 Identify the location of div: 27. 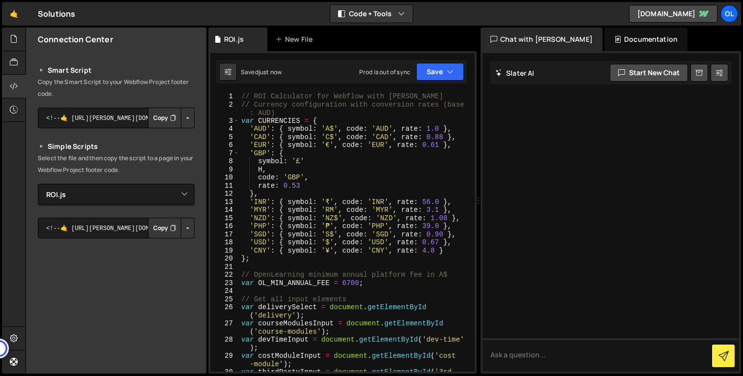
(225, 327).